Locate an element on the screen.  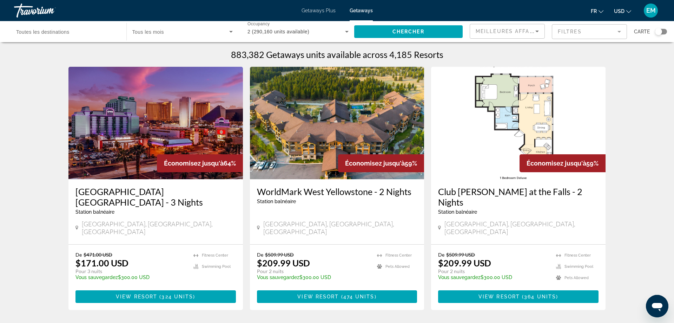
div: 64% is located at coordinates (200, 163).